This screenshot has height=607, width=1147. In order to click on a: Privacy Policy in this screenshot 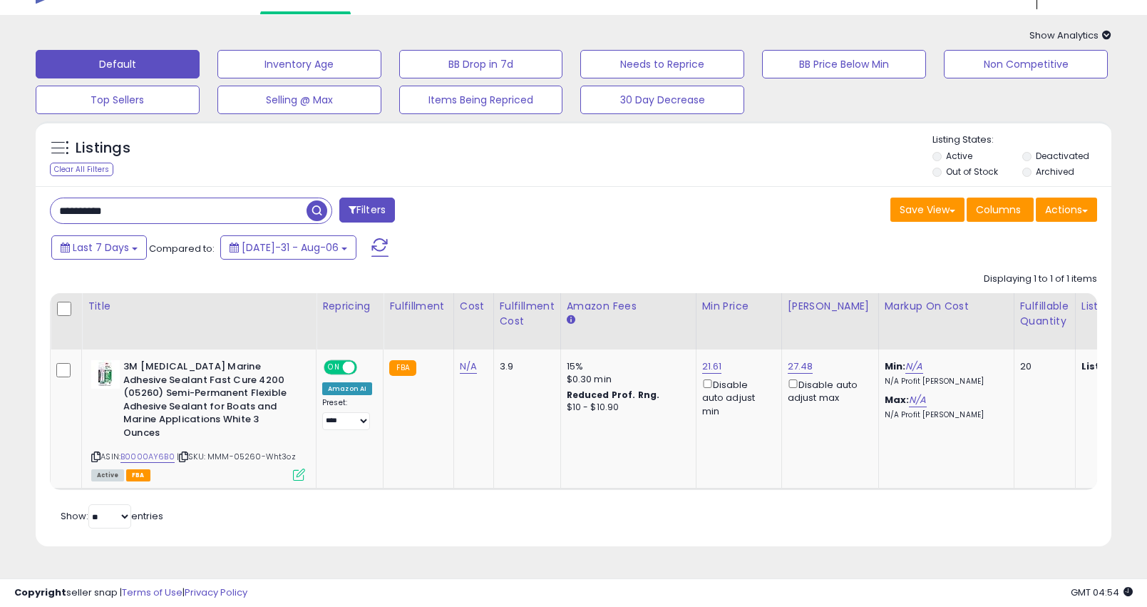, I will do `click(216, 592)`.